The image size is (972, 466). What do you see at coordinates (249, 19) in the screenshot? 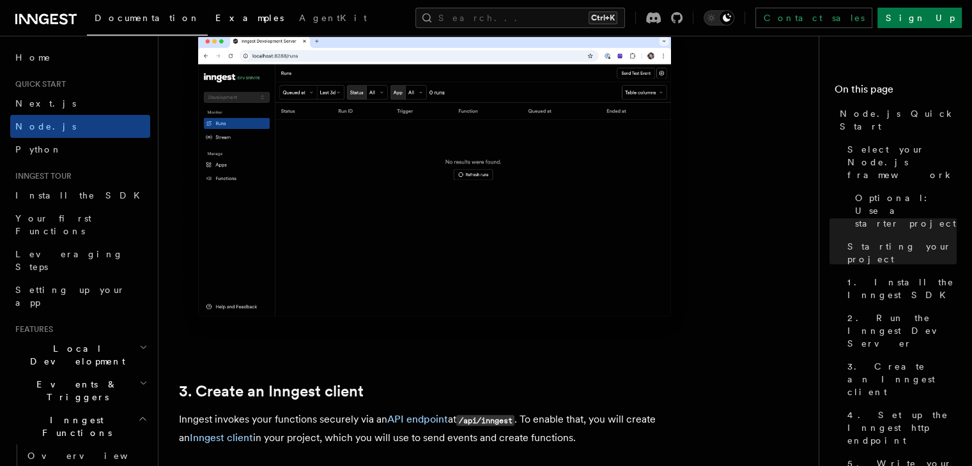
I see `a: Examples` at bounding box center [249, 19].